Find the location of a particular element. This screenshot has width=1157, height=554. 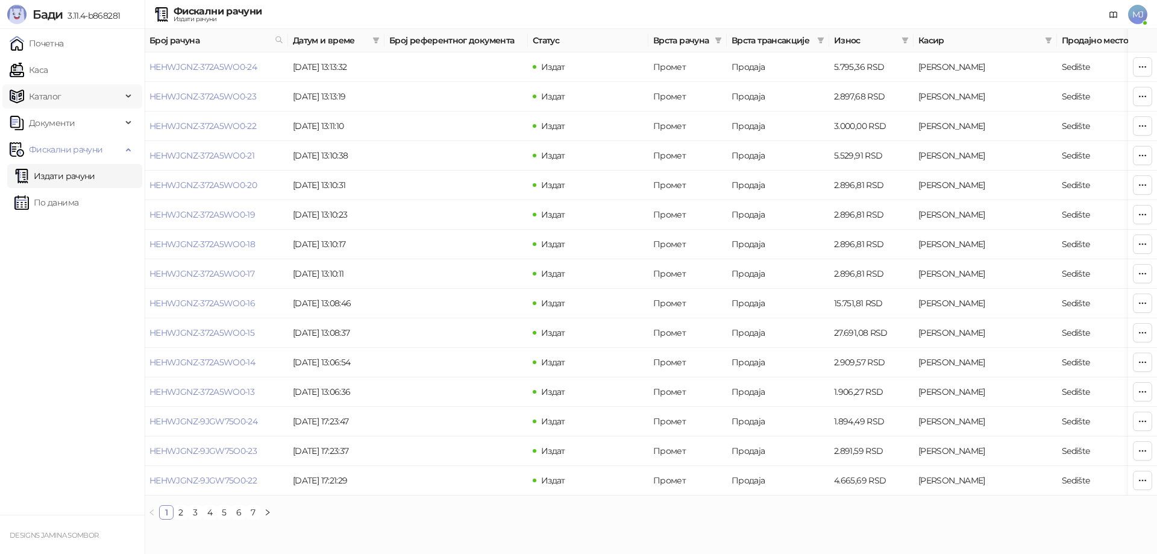

a: 3 is located at coordinates (195, 512).